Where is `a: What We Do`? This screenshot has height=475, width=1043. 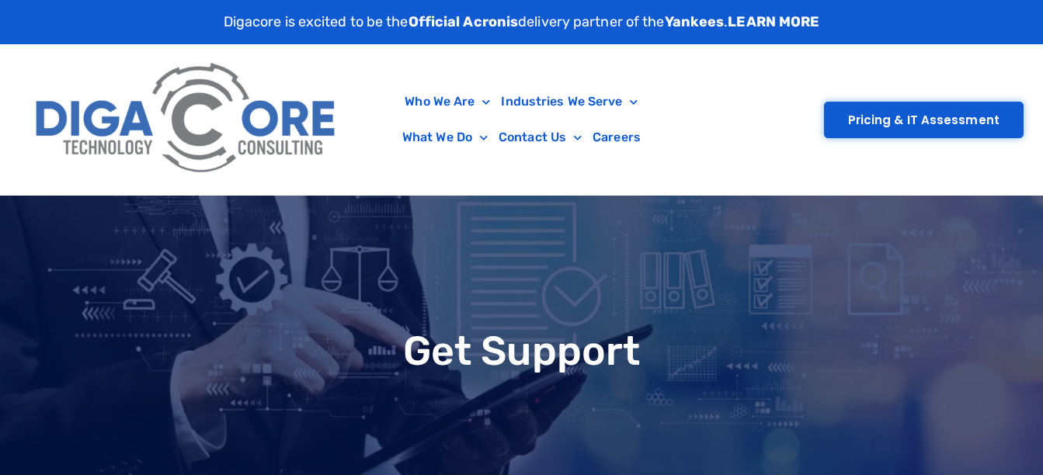
a: What We Do is located at coordinates (445, 138).